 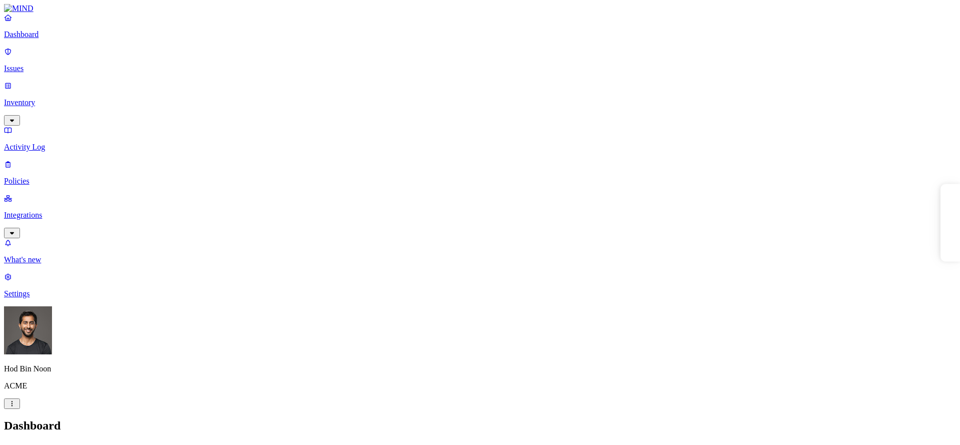 I want to click on a: MIND, so click(x=480, y=9).